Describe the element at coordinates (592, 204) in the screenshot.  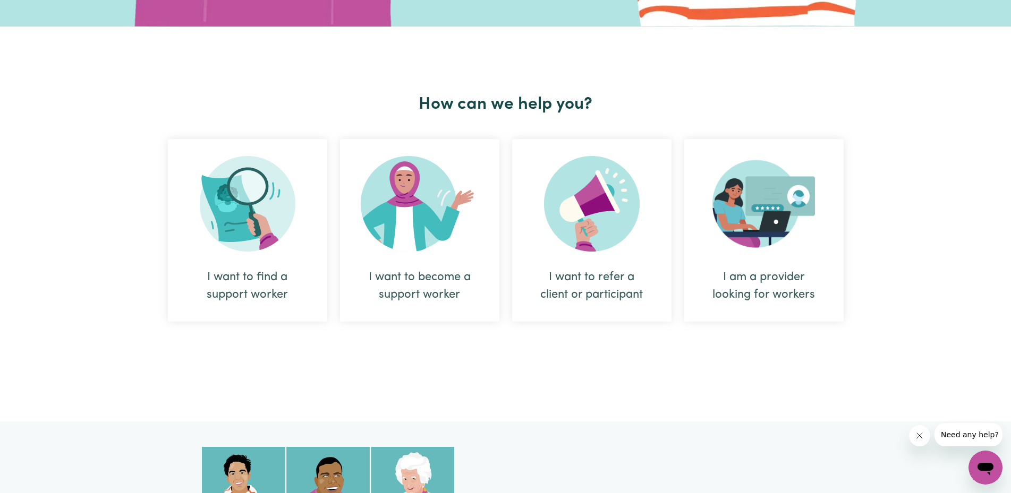
I see `img: Refer` at that location.